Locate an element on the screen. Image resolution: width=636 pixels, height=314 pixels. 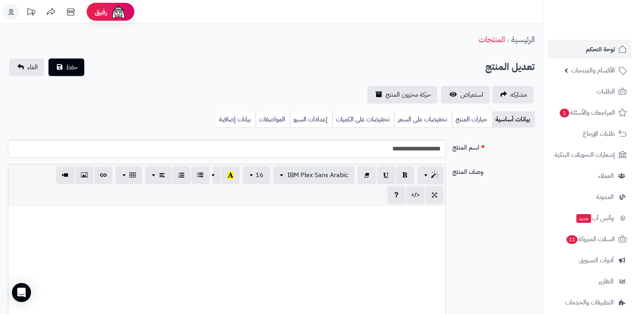
a: حركة مخزون المنتج is located at coordinates (402, 95).